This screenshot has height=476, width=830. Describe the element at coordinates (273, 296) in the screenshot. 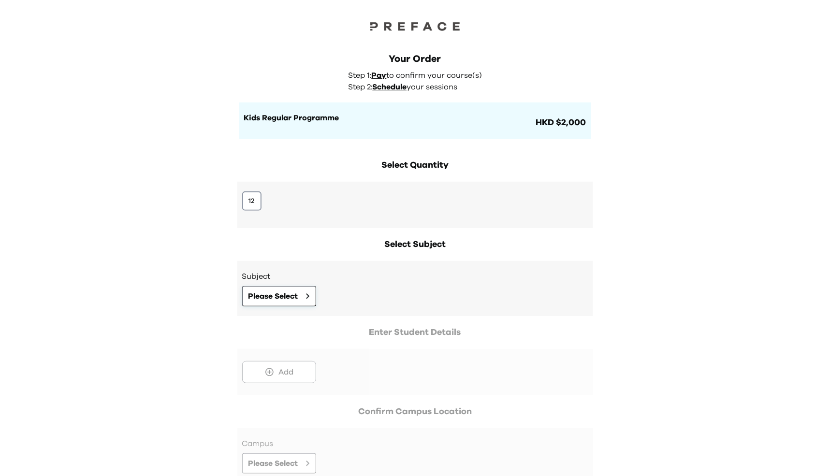

I see `span: Please Select` at that location.